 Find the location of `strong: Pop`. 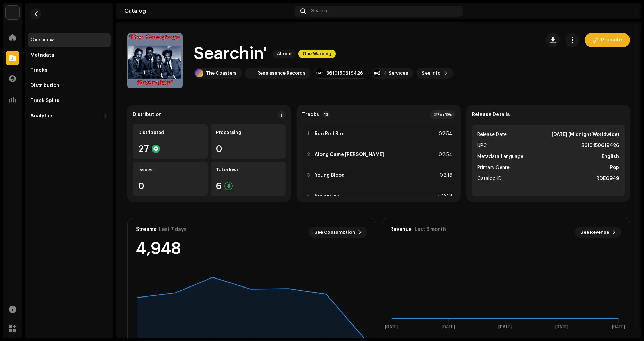

strong: Pop is located at coordinates (614, 168).